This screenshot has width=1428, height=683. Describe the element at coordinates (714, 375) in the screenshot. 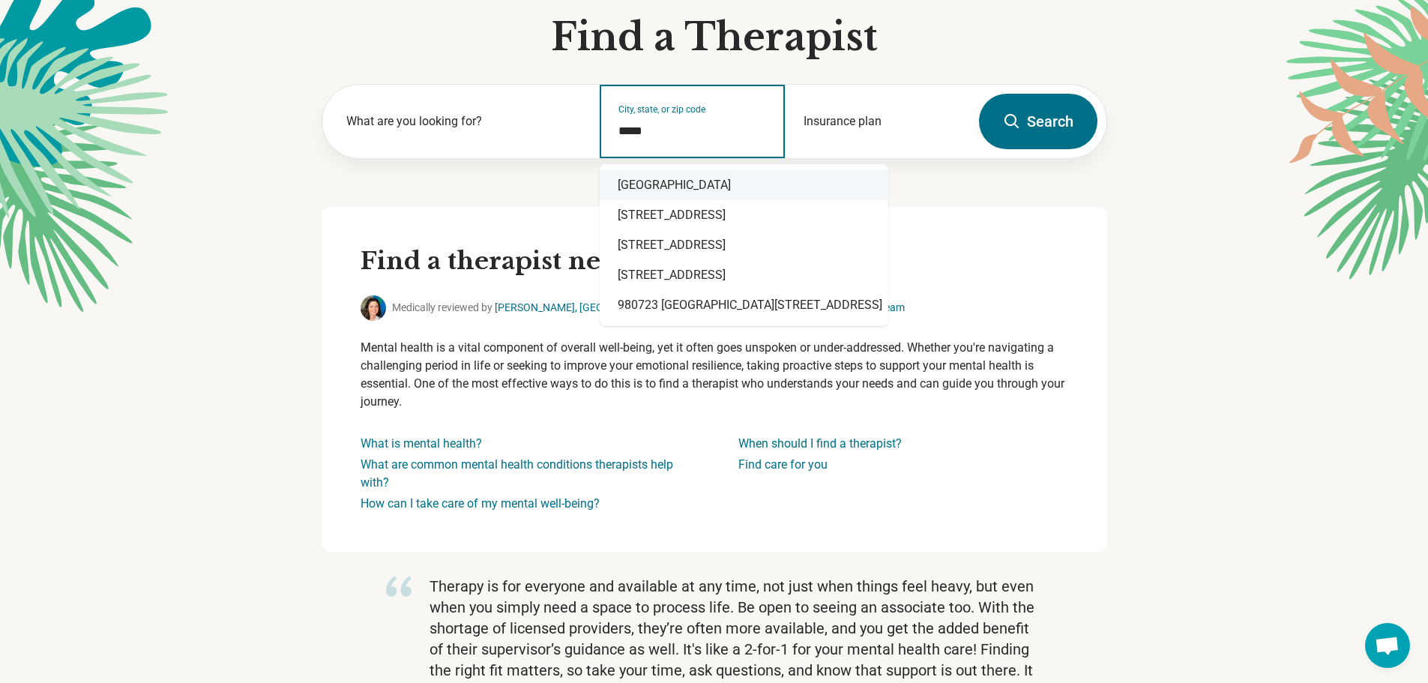

I see `p: Mental health is a vital component of overall well-being, yet it often goes unspoken or under-add...` at that location.